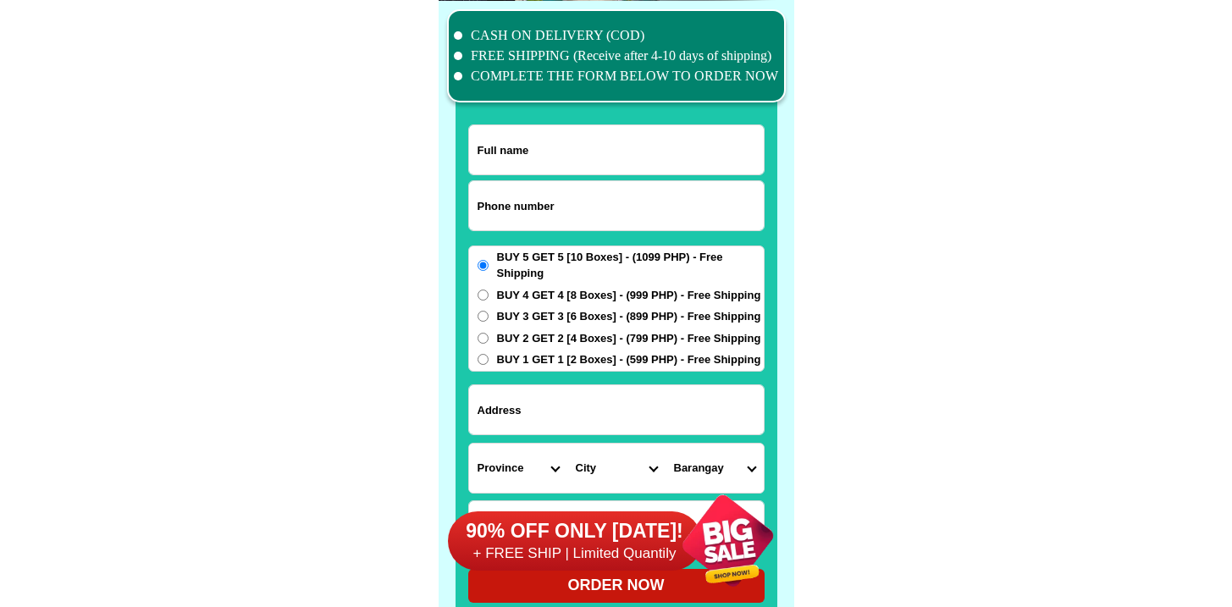  What do you see at coordinates (715, 468) in the screenshot?
I see `select: Select commune` at bounding box center [715, 468].